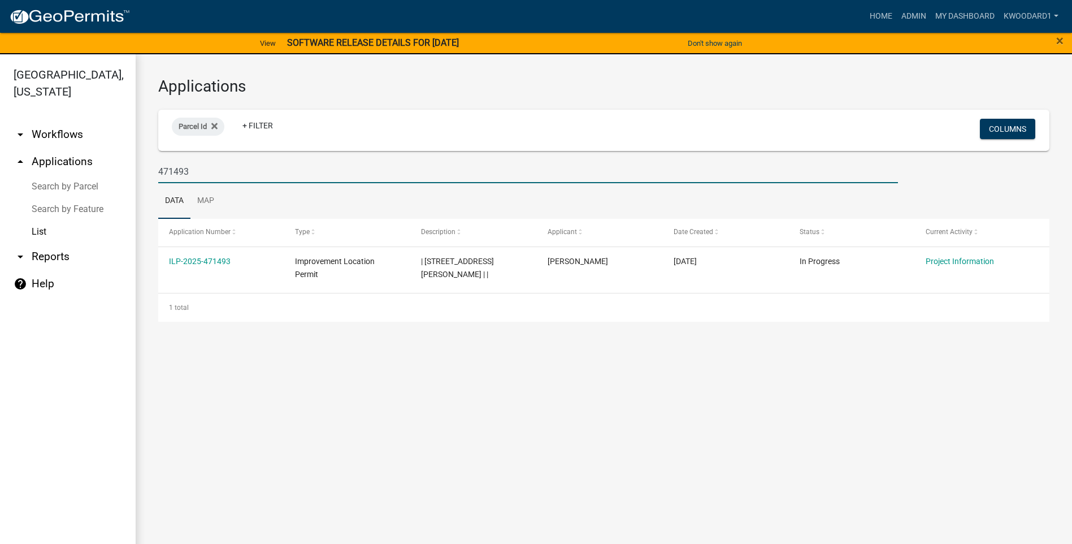  I want to click on h3: Applications, so click(603, 86).